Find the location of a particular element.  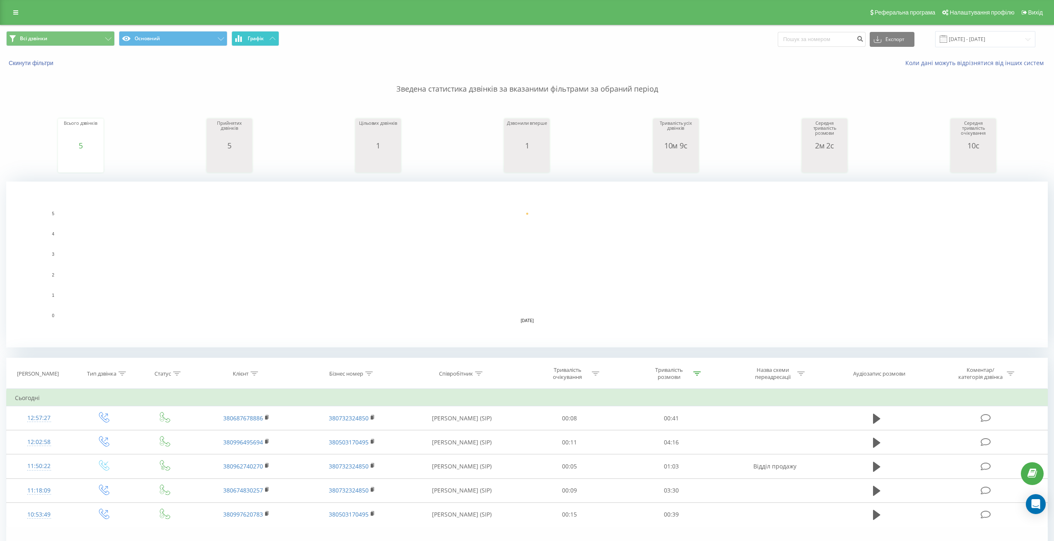

td: 03:30 is located at coordinates (671, 490).